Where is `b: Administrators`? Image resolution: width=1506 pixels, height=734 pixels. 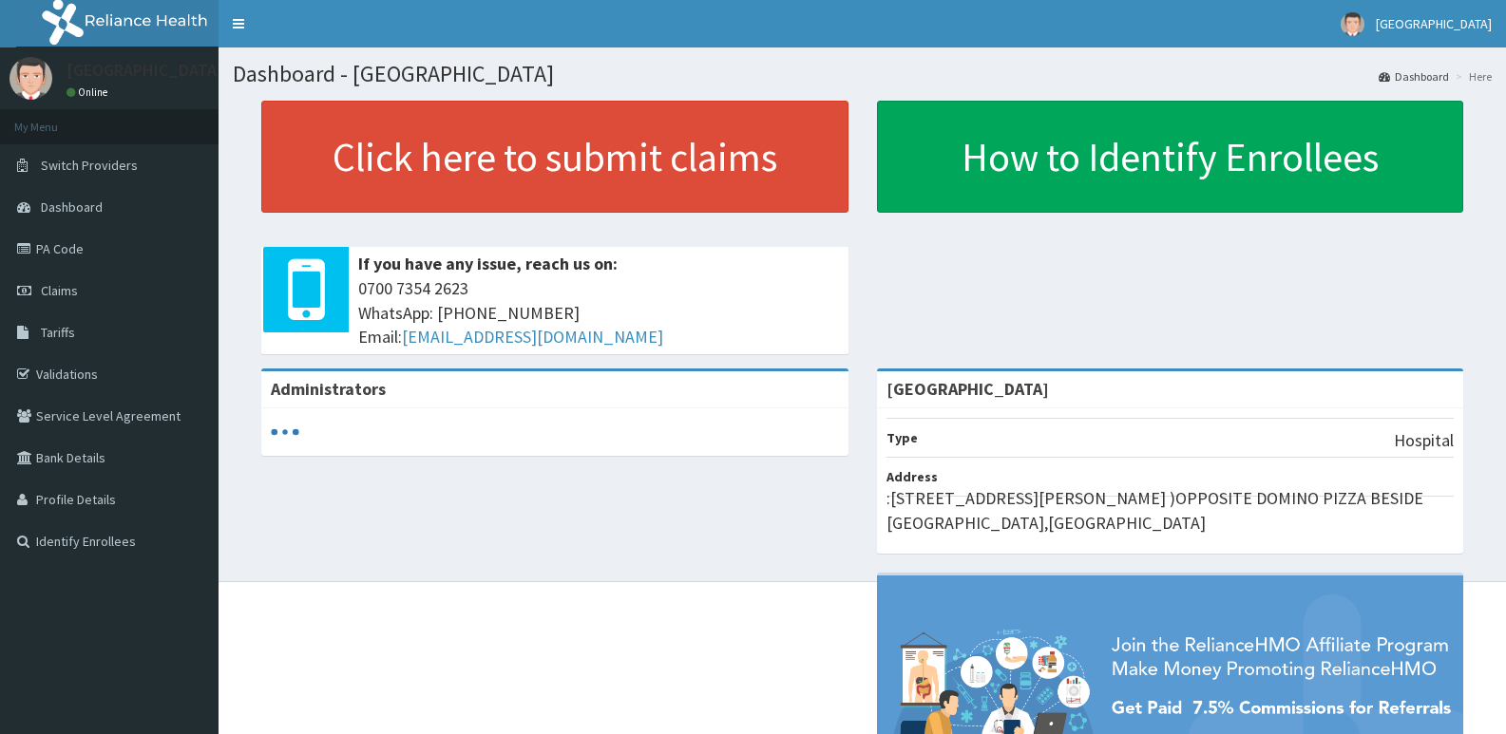 b: Administrators is located at coordinates (328, 389).